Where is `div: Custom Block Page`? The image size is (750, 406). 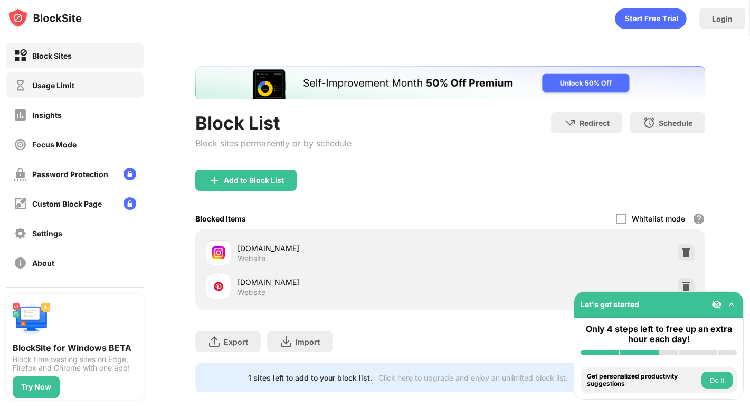 div: Custom Block Page is located at coordinates (67, 203).